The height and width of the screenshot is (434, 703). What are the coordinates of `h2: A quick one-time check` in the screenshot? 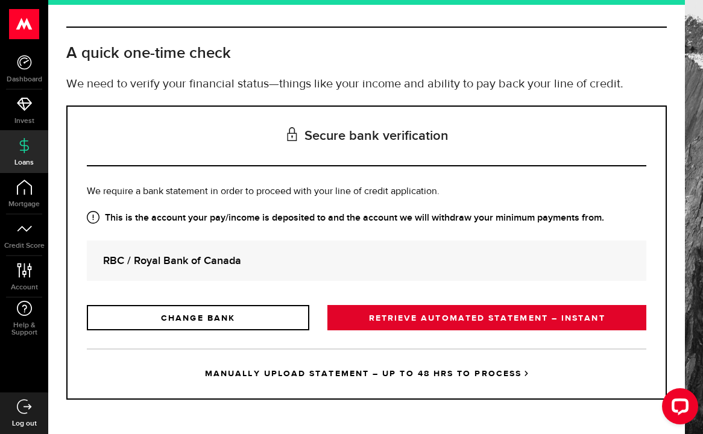 It's located at (367, 53).